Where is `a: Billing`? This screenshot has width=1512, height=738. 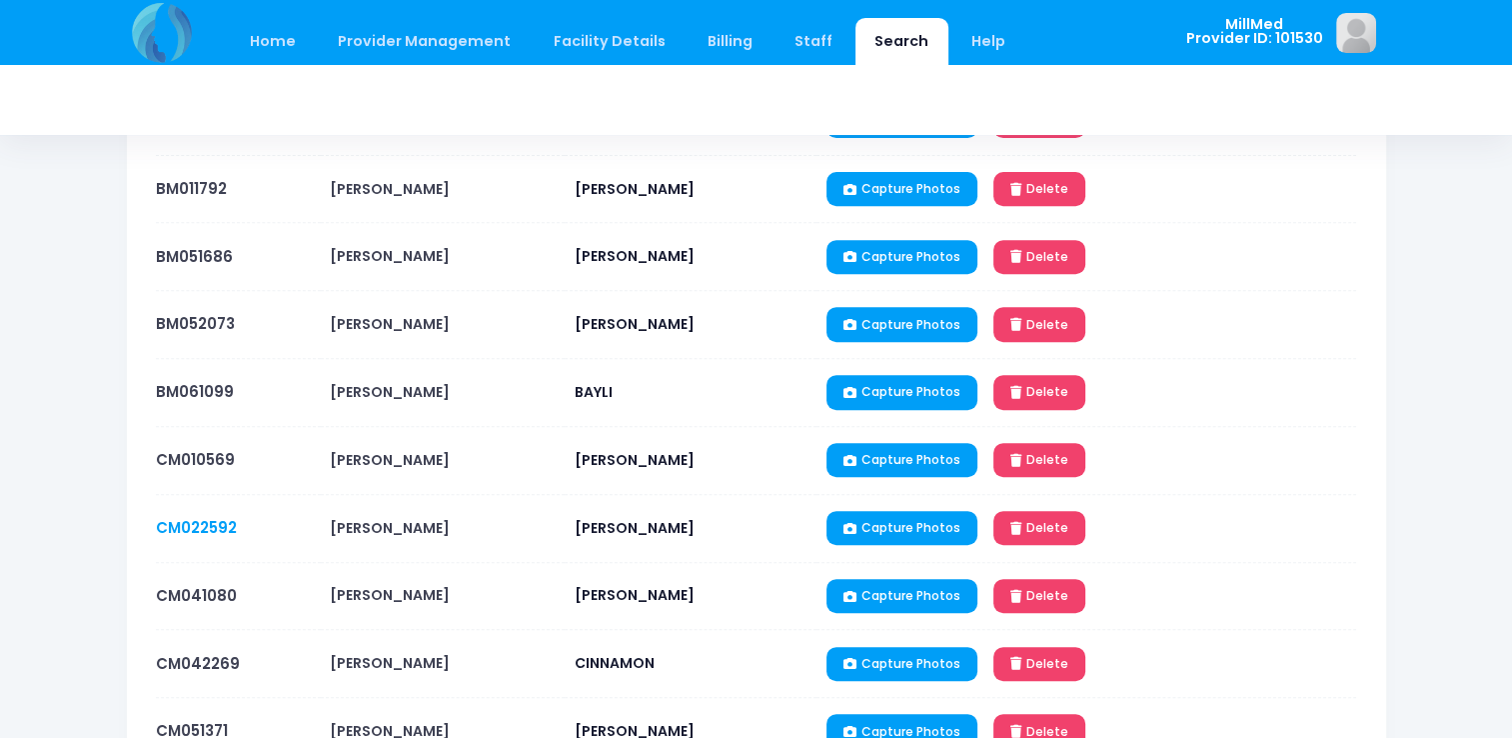 a: Billing is located at coordinates (730, 41).